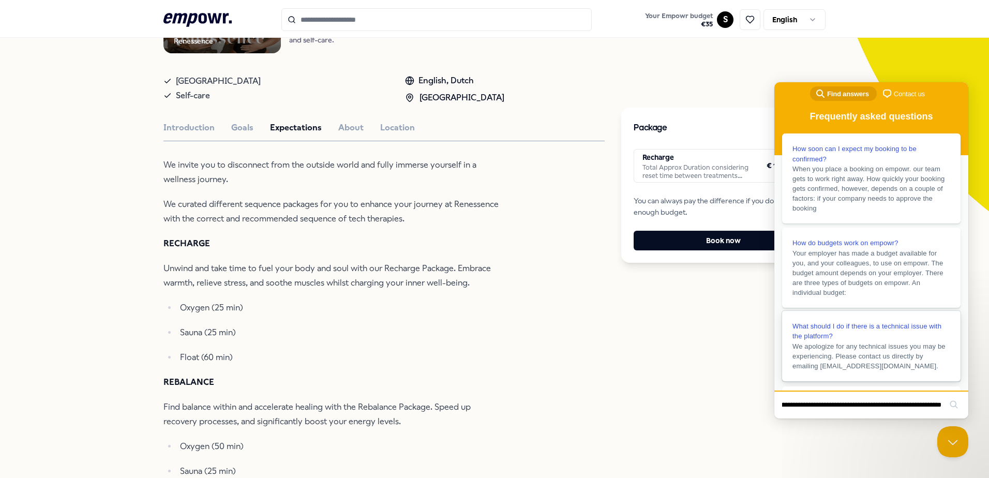  Describe the element at coordinates (723, 241) in the screenshot. I see `button: Book now` at that location.